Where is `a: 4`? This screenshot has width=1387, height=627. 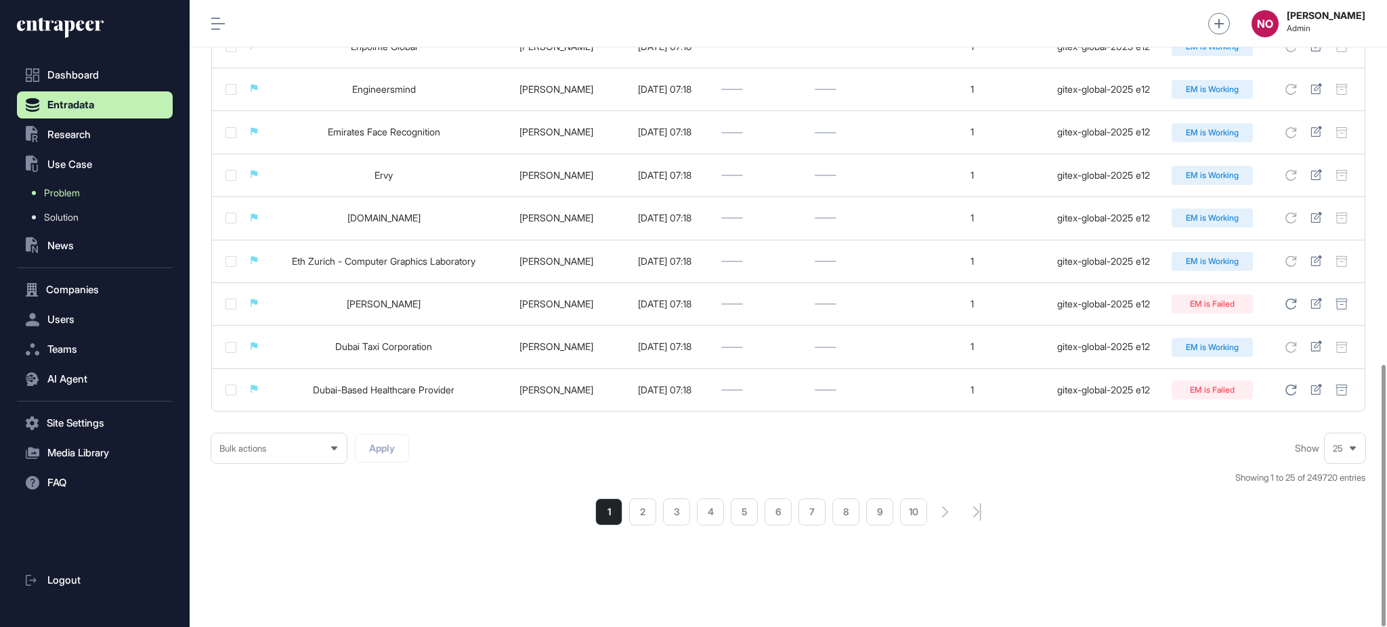 a: 4 is located at coordinates (711, 512).